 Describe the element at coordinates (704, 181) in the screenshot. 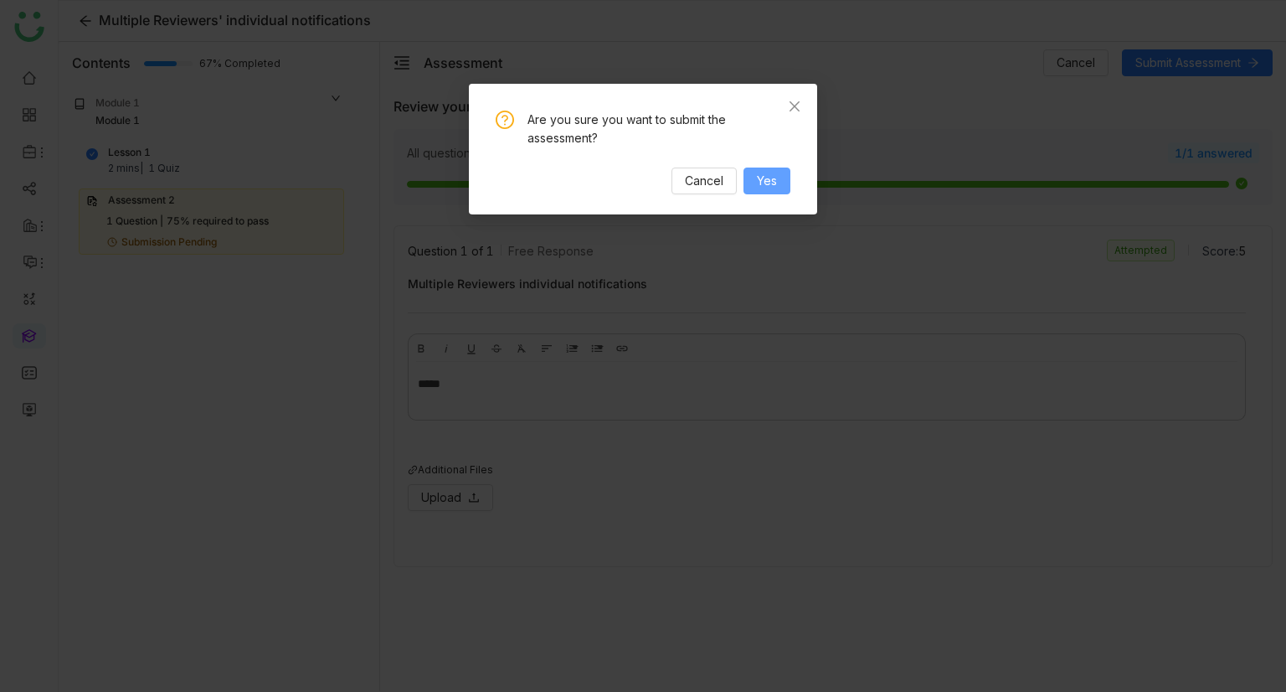

I see `button: Cancel` at that location.